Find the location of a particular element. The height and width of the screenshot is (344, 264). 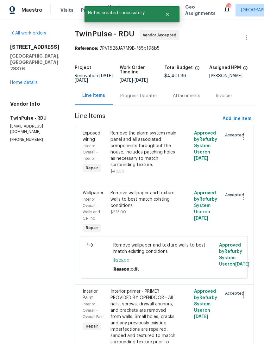

span: Interior Overall - Walls and Ceiling is located at coordinates (91, 209).